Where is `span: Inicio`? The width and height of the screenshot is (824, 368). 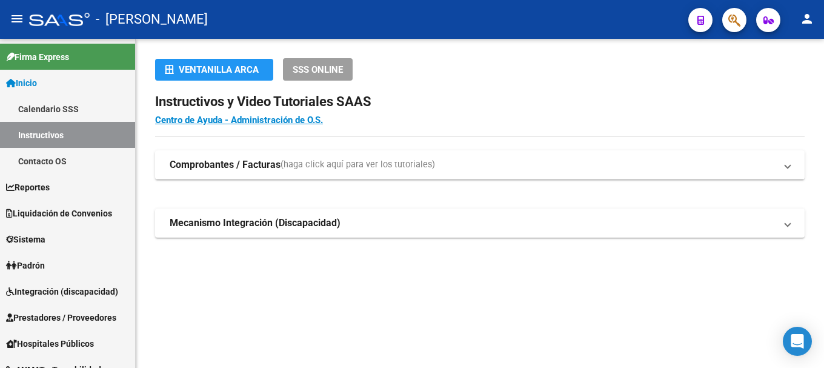 span: Inicio is located at coordinates (21, 83).